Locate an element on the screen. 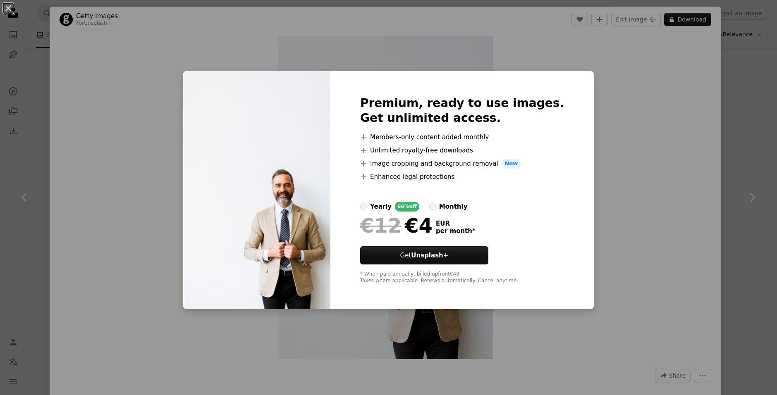 The height and width of the screenshot is (395, 777). div: €4 is located at coordinates (396, 226).